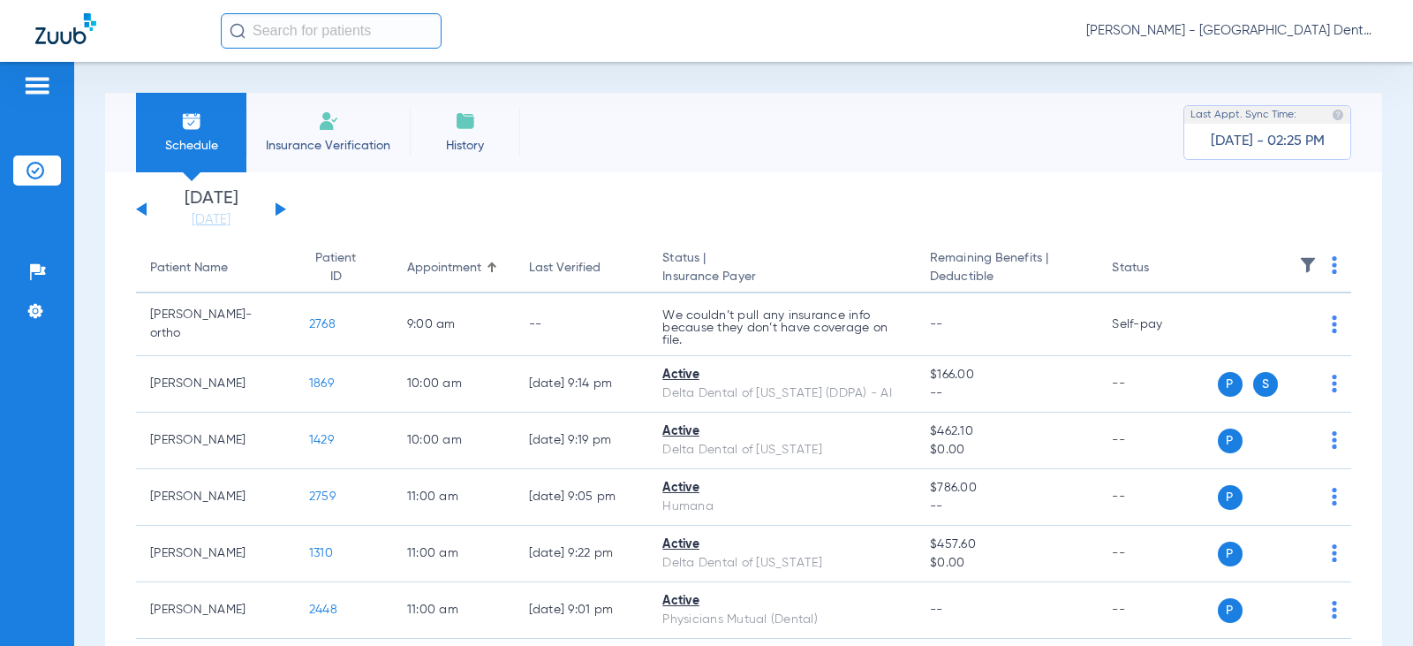 The width and height of the screenshot is (1413, 646). What do you see at coordinates (323, 609) in the screenshot?
I see `span: 2448` at bounding box center [323, 609].